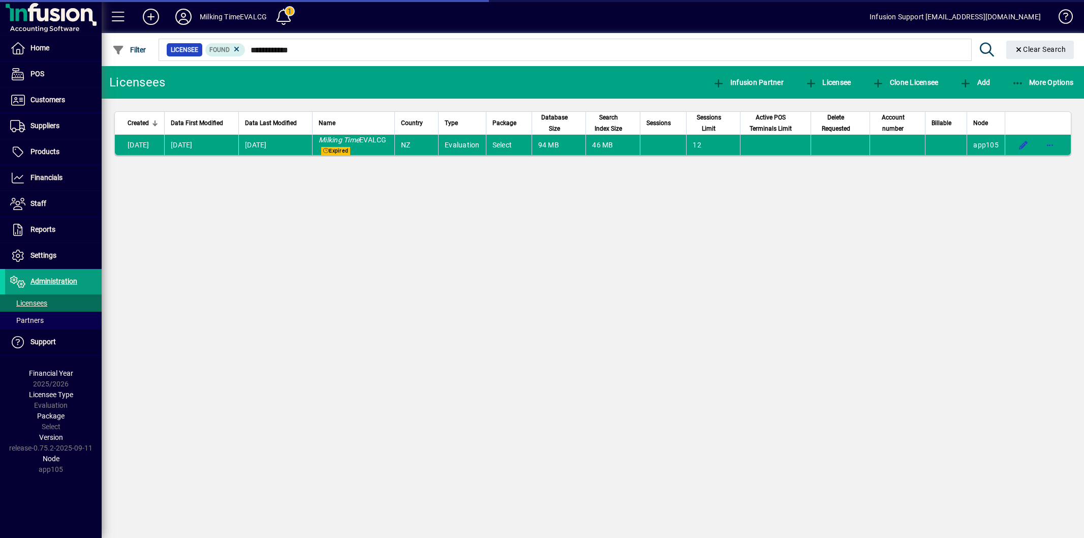 The height and width of the screenshot is (538, 1084). What do you see at coordinates (1061, 18) in the screenshot?
I see `a: Knowledge Base` at bounding box center [1061, 18].